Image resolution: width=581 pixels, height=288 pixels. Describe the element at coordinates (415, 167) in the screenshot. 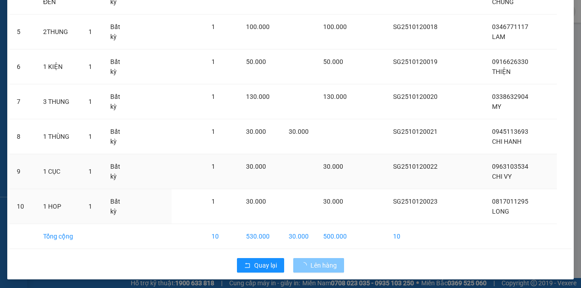

I see `span: SG2510120022` at that location.